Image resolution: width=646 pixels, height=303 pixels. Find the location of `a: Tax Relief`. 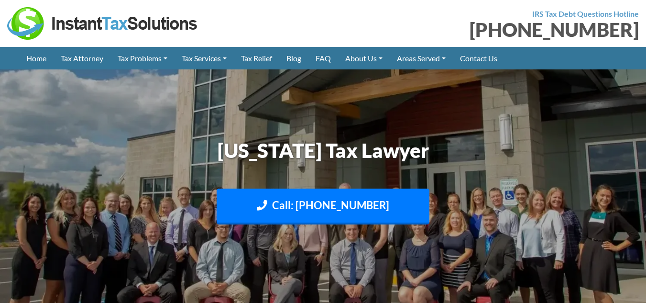

a: Tax Relief is located at coordinates (256, 58).